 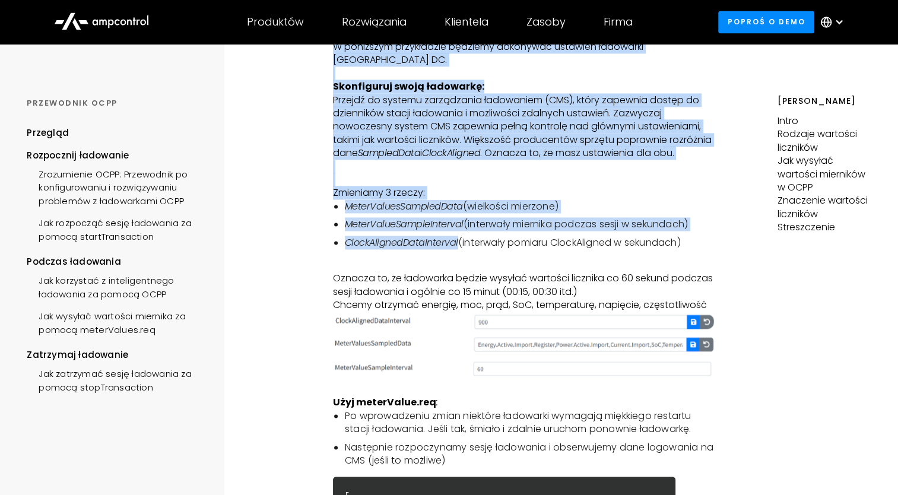 What do you see at coordinates (824, 227) in the screenshot?
I see `p: Streszczenie` at bounding box center [824, 227].